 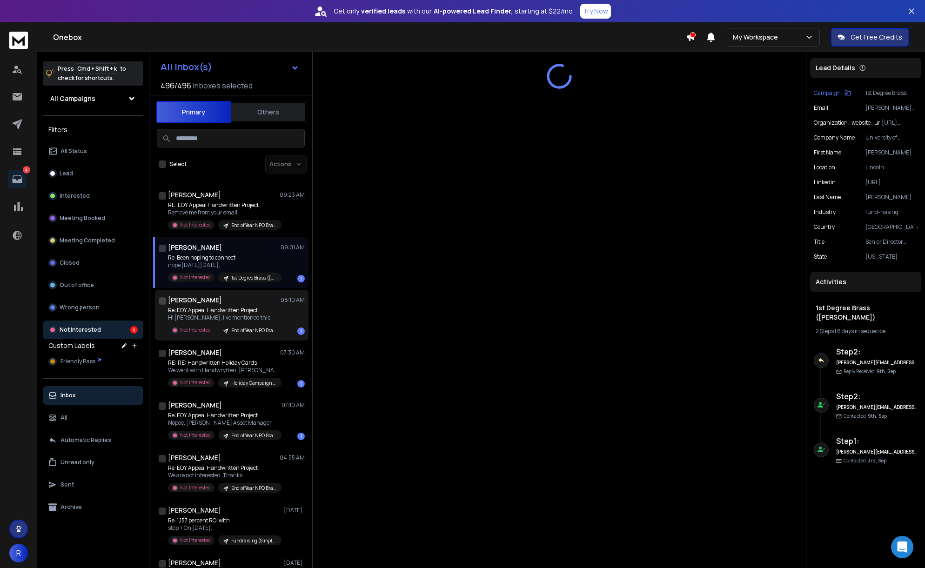 I want to click on p: Meeting Completed, so click(x=87, y=241).